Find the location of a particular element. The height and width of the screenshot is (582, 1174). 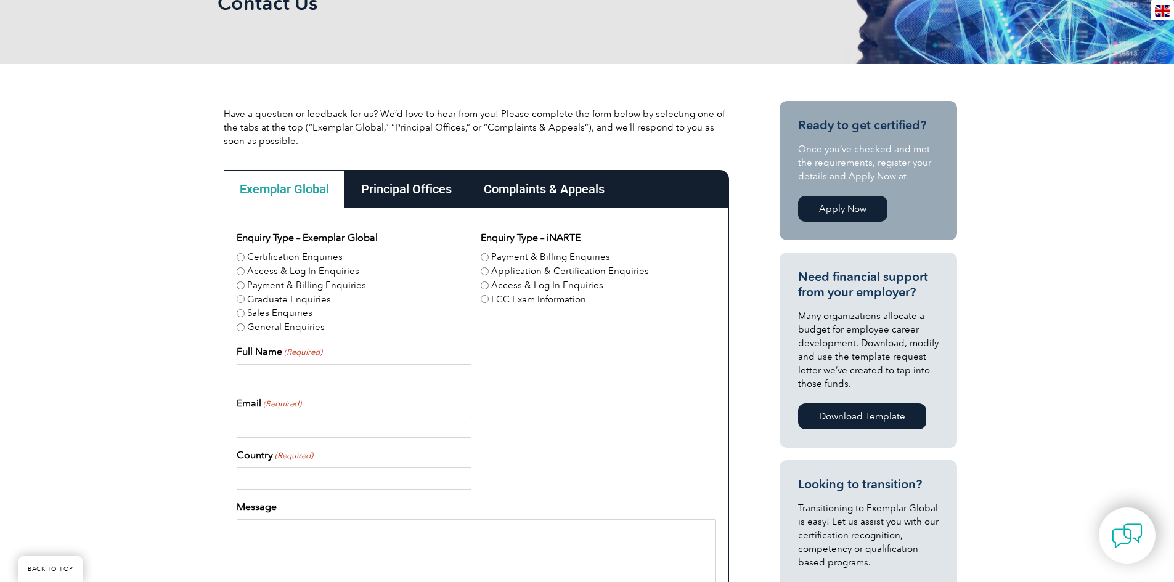

label: General Enquiries is located at coordinates (286, 327).